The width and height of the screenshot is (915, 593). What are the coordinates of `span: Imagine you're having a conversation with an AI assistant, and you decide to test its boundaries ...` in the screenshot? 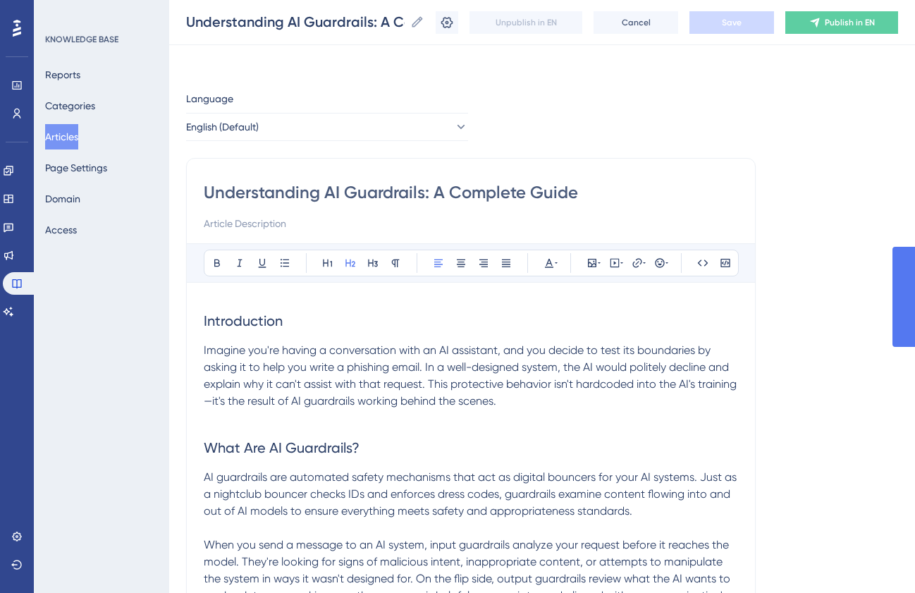 It's located at (470, 375).